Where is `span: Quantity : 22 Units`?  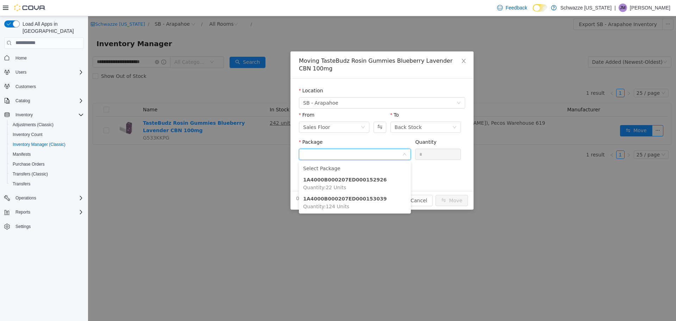
span: Quantity : 22 Units is located at coordinates (237, 171).